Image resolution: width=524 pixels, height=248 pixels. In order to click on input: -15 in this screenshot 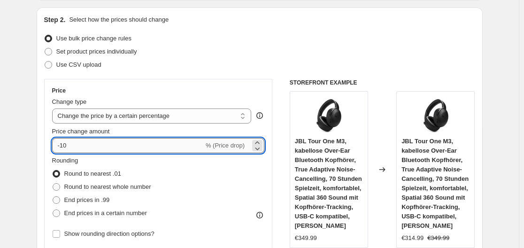, I will do `click(128, 145)`.